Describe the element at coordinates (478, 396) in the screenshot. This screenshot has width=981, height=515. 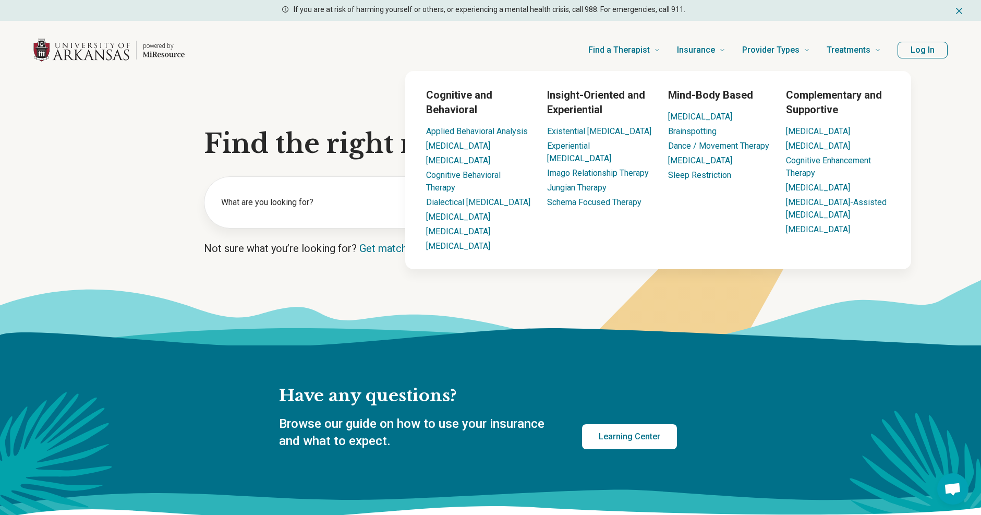
I see `h2: Have any questions?` at that location.